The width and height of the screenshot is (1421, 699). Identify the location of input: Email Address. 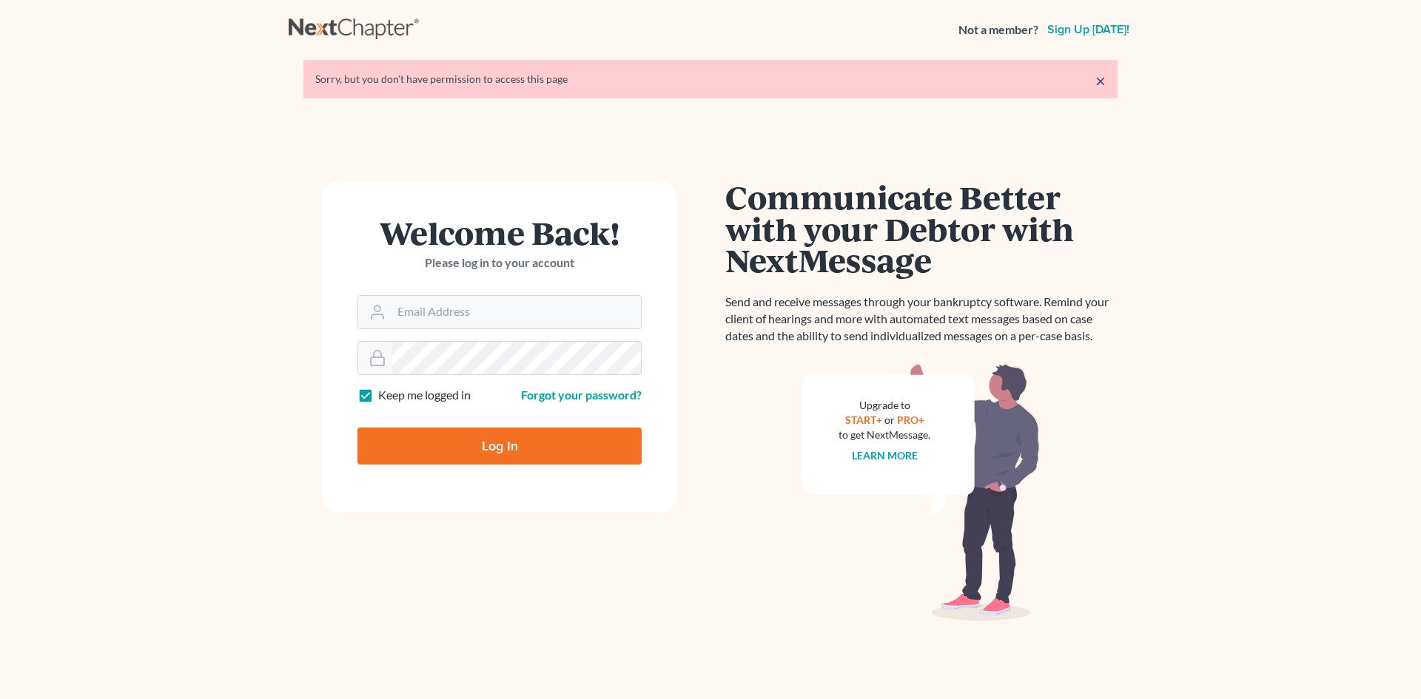
(516, 312).